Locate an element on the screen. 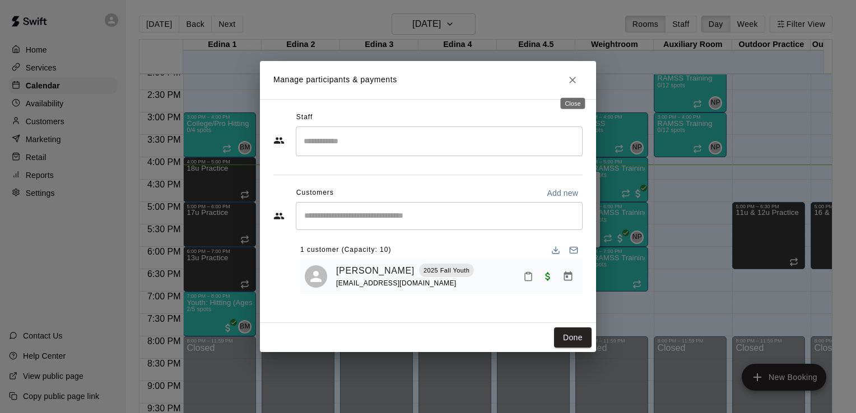 This screenshot has height=413, width=856. span: Staff is located at coordinates (304, 118).